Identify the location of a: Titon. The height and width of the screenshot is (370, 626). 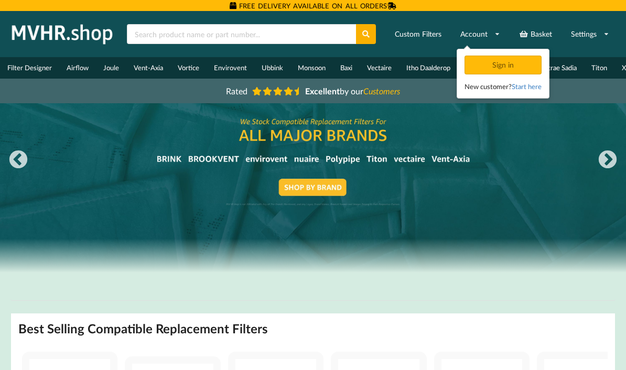
(599, 68).